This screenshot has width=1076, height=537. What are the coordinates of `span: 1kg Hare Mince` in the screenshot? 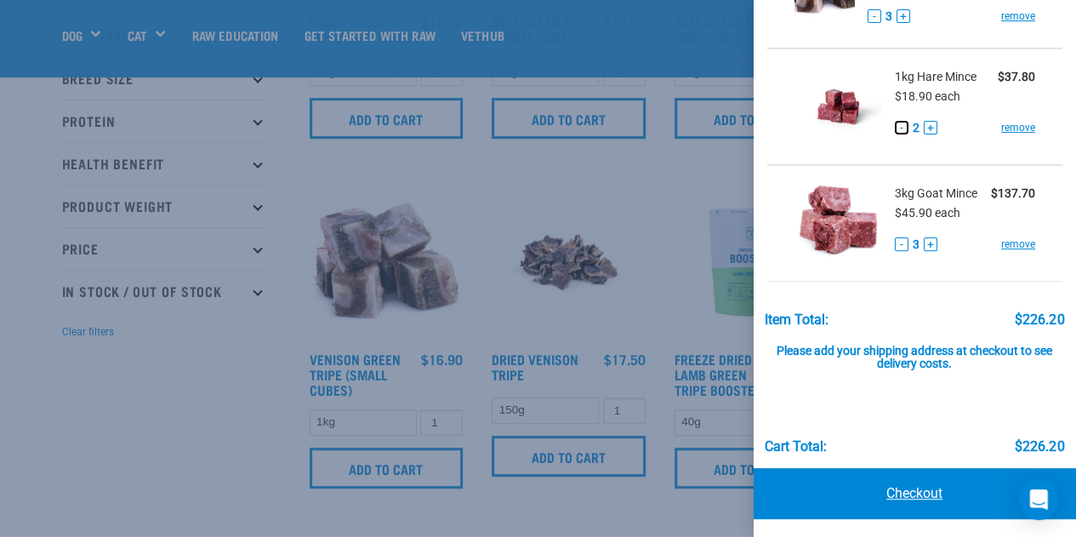 It's located at (935, 77).